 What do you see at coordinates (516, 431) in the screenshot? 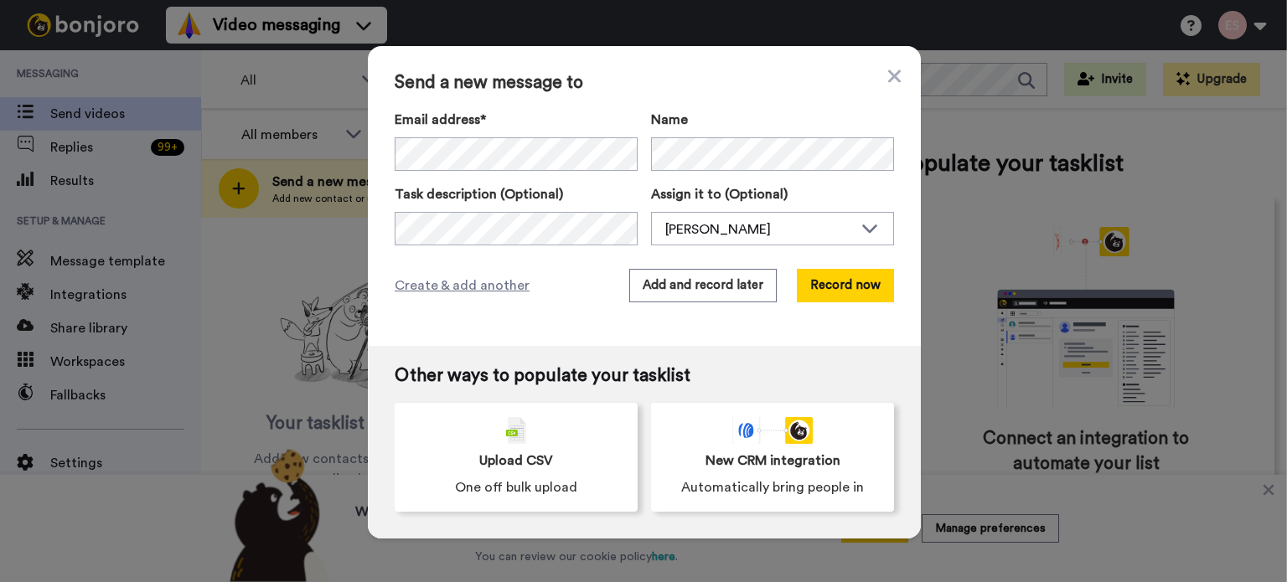
I see `img: csv-grey.png` at bounding box center [516, 431].